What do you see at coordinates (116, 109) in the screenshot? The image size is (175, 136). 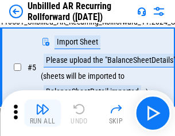 I see `img: Skip` at bounding box center [116, 109].